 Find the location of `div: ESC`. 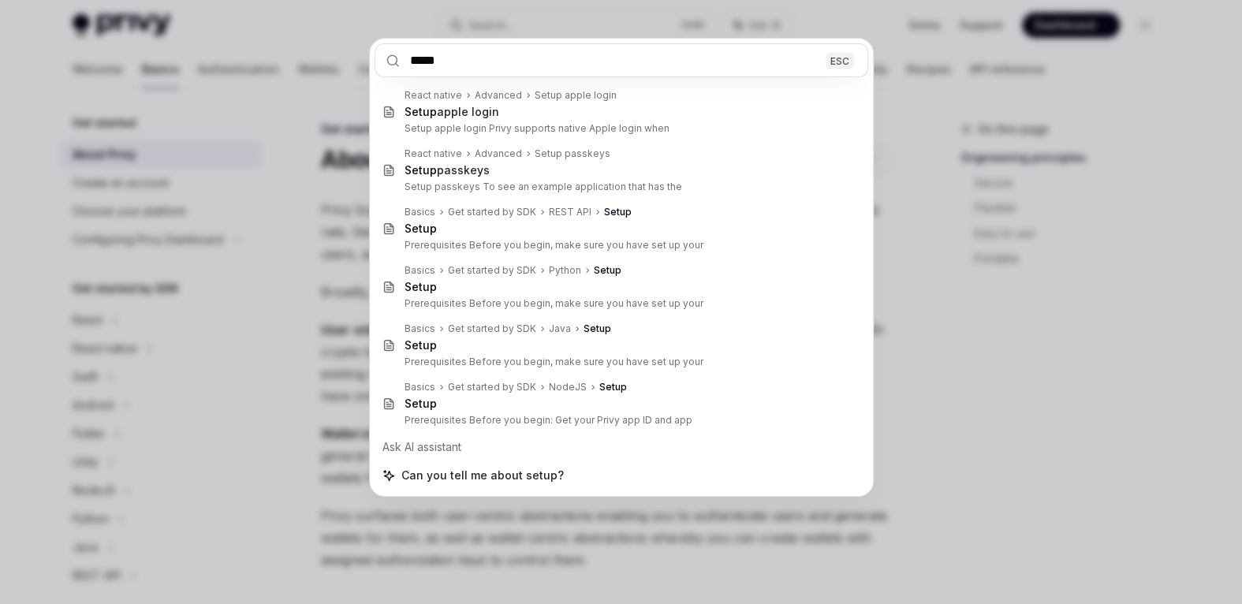

div: ESC is located at coordinates (840, 60).